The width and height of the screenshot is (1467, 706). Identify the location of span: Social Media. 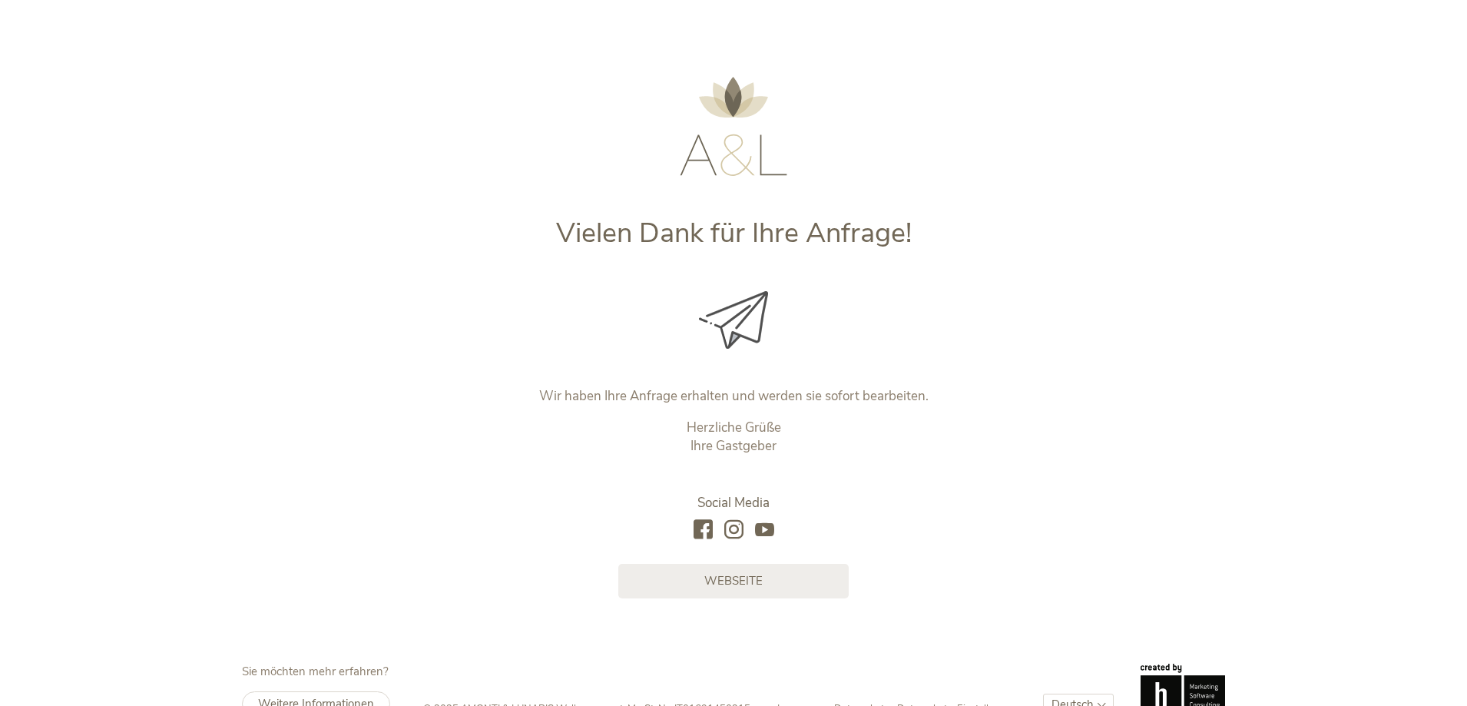
(733, 502).